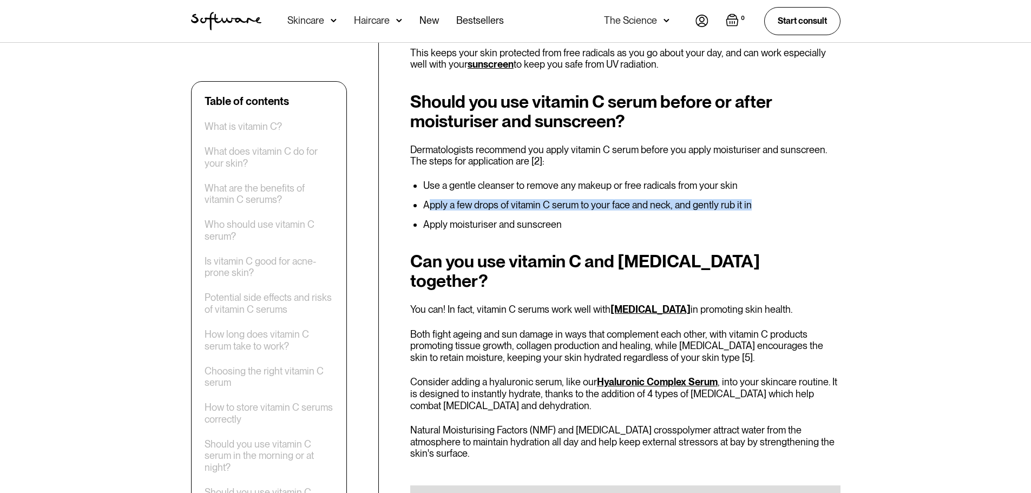  I want to click on a: Open empty cart, so click(736, 21).